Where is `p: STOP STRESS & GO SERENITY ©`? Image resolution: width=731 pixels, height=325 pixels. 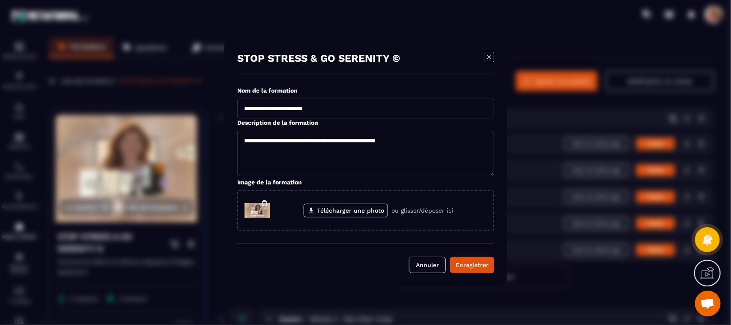
p: STOP STRESS & GO SERENITY © is located at coordinates (319, 58).